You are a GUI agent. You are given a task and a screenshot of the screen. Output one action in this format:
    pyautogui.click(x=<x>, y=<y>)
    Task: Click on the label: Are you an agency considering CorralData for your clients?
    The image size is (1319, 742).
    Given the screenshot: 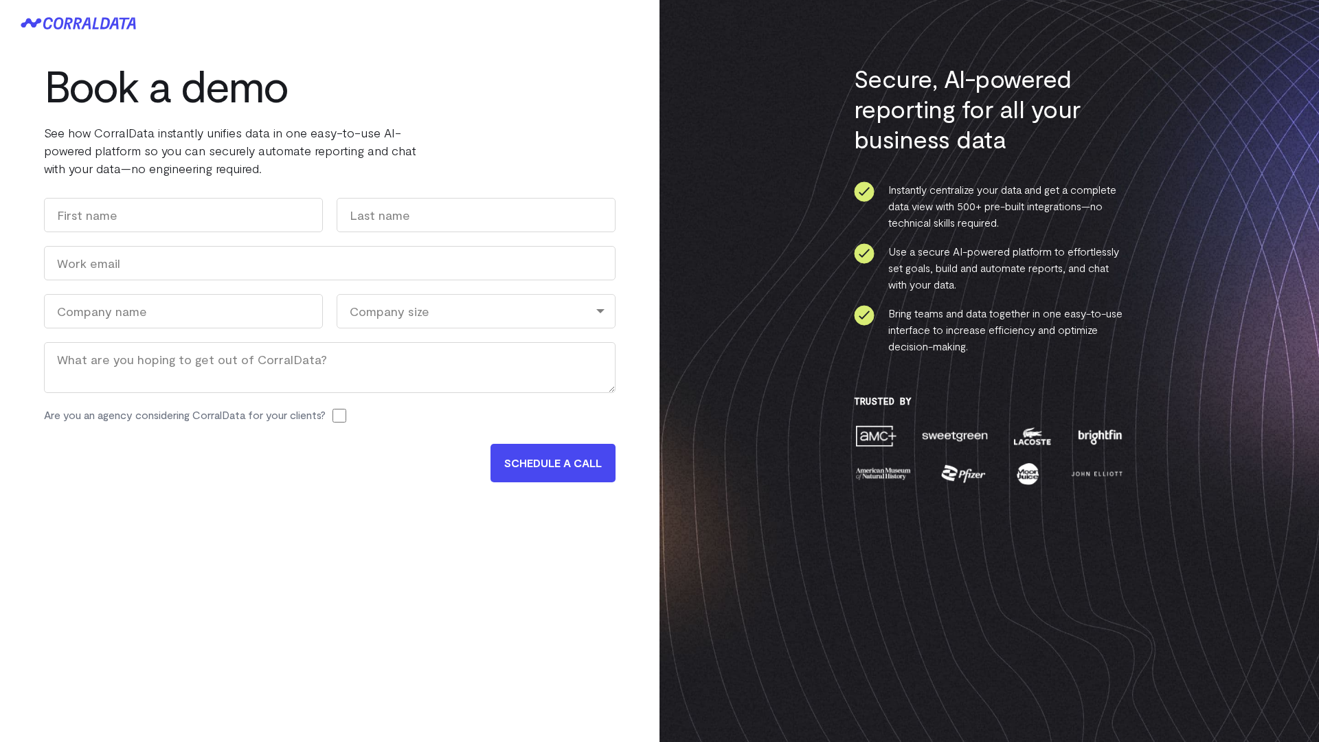 What is the action you would take?
    pyautogui.click(x=185, y=415)
    